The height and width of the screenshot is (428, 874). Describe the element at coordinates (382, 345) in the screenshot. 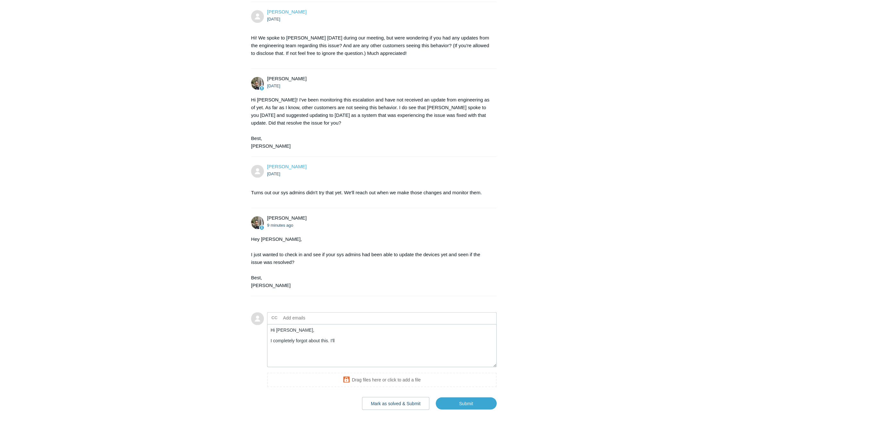

I see `textarea: Add your reply` at that location.